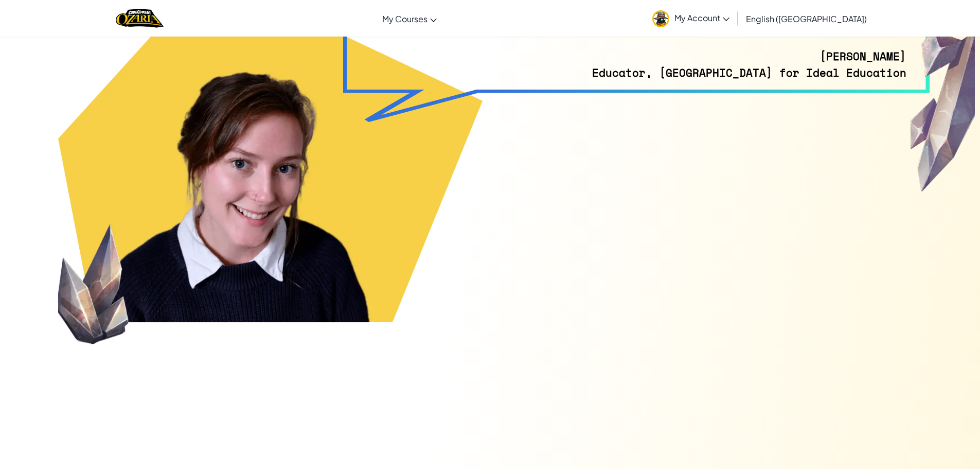 This screenshot has width=980, height=469. Describe the element at coordinates (410, 19) in the screenshot. I see `a: My Courses` at that location.